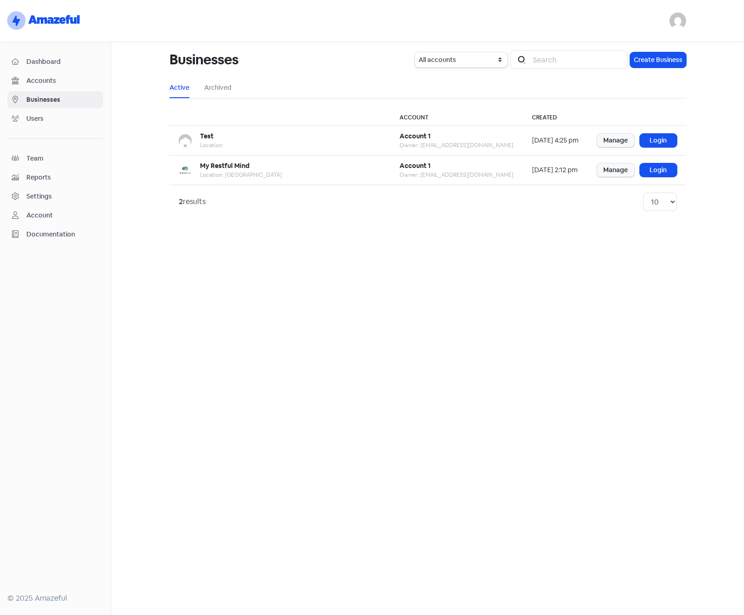 Image resolution: width=744 pixels, height=615 pixels. Describe the element at coordinates (225, 166) in the screenshot. I see `b: My Restful Mind` at that location.